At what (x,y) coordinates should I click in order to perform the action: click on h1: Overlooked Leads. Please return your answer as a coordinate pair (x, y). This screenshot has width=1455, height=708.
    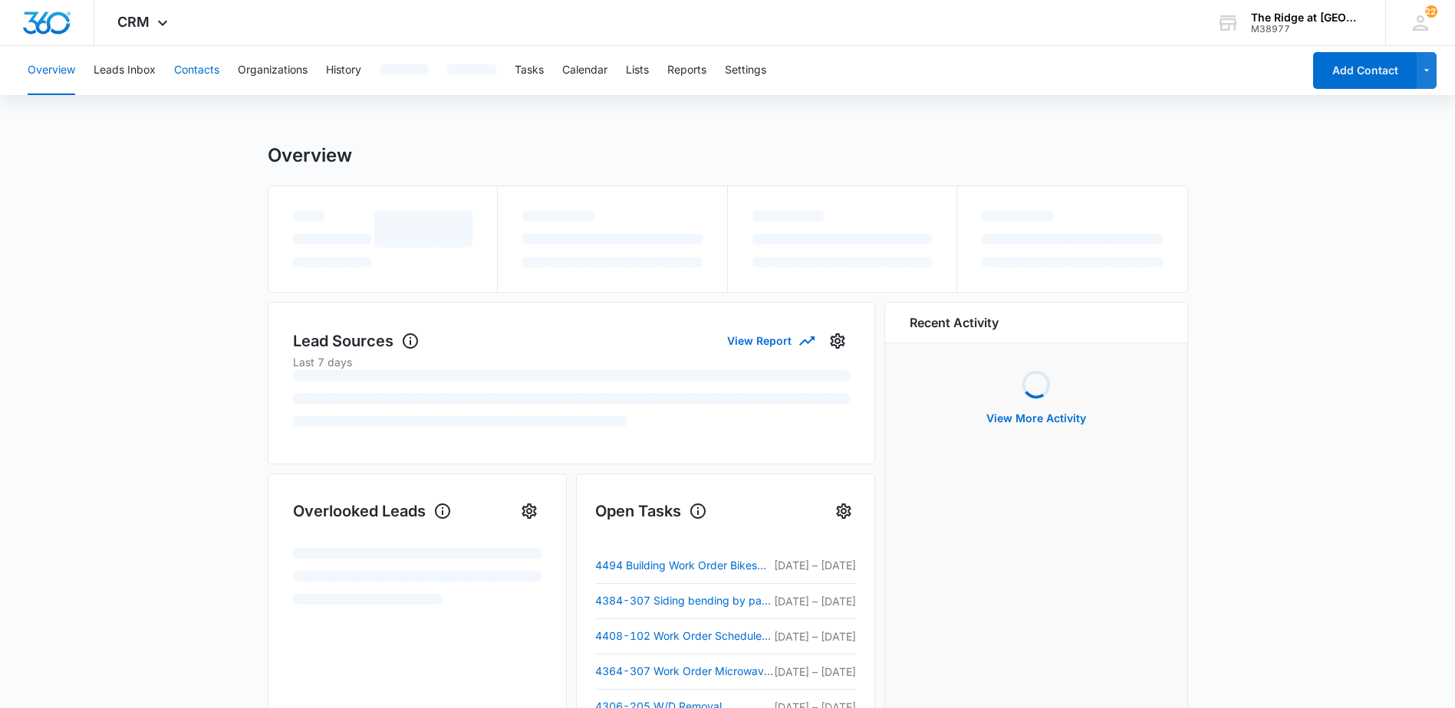
    Looking at the image, I should click on (372, 511).